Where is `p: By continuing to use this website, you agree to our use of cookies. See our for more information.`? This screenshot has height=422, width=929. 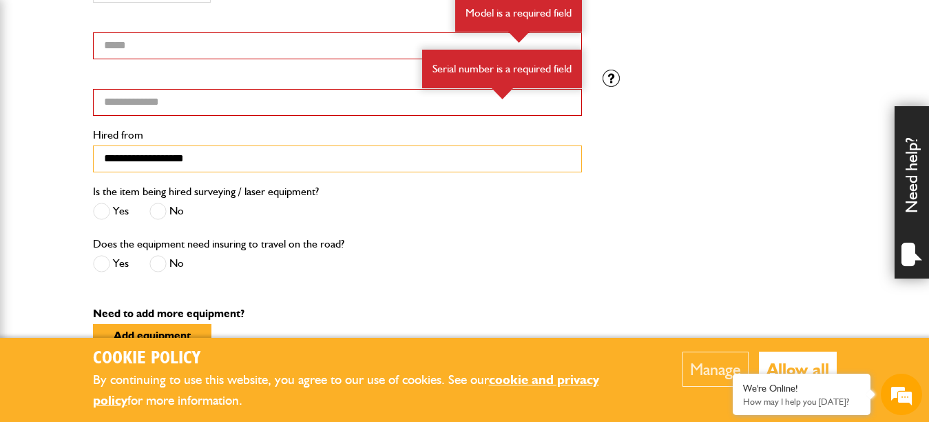
p: By continuing to use this website, you agree to our use of cookies. See our for more information. is located at coordinates (366, 390).